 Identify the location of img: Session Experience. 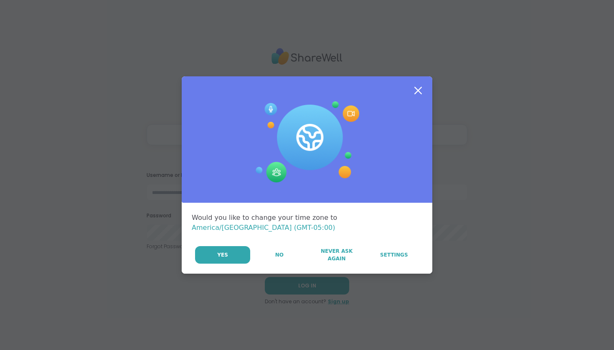
(307, 142).